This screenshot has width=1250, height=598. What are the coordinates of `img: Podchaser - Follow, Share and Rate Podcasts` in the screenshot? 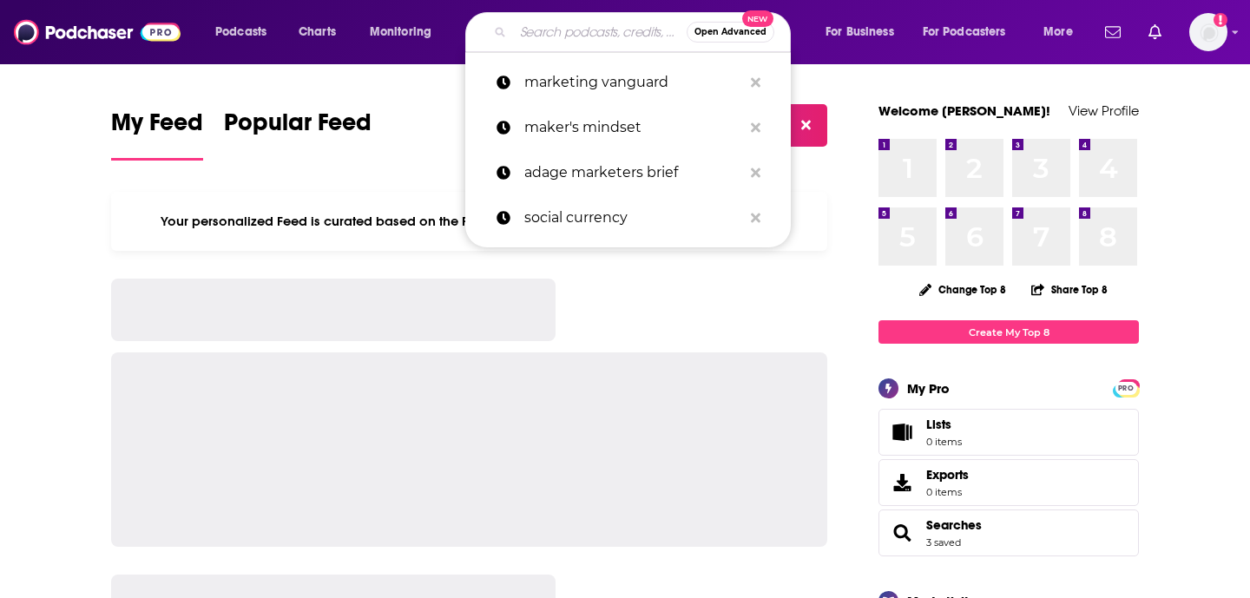 It's located at (97, 32).